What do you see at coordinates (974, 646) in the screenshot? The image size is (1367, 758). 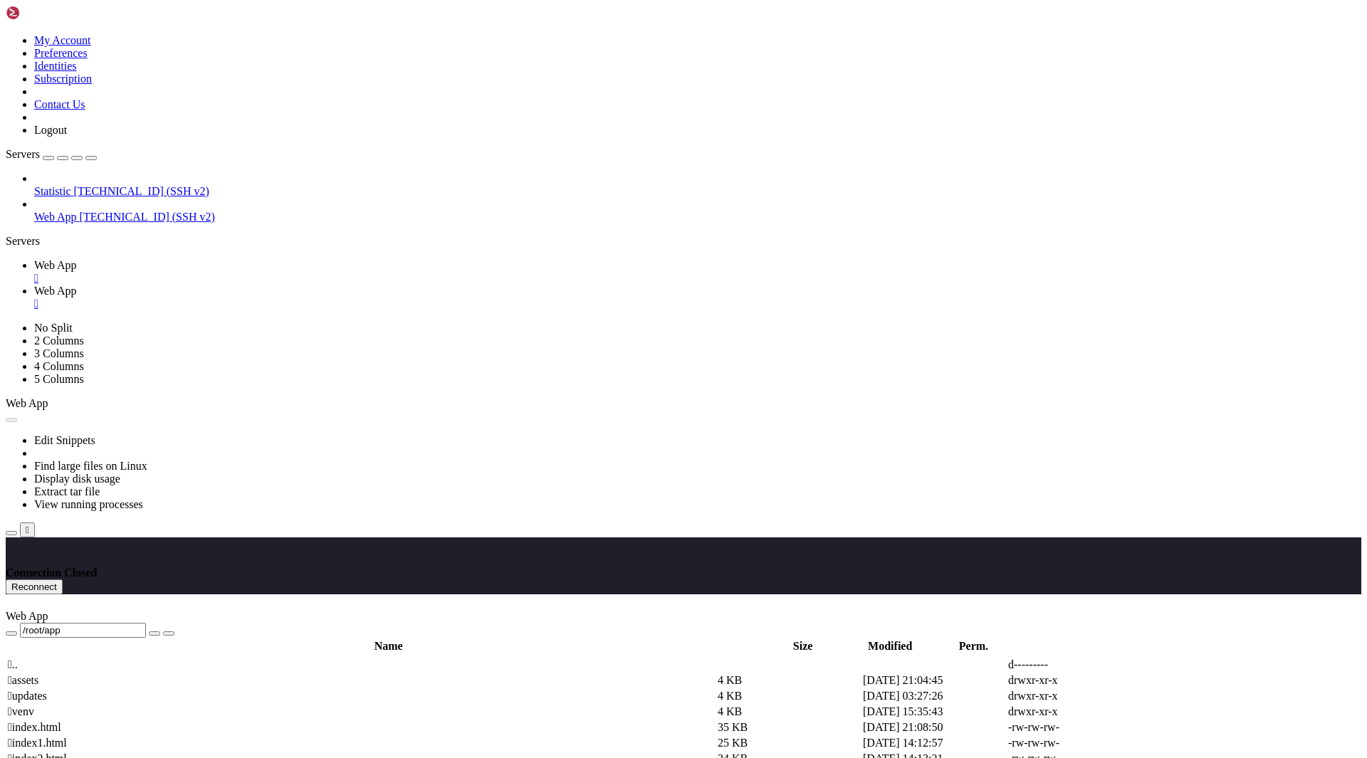 I see `th: Perm.: activate to sort column ascending` at bounding box center [974, 646].